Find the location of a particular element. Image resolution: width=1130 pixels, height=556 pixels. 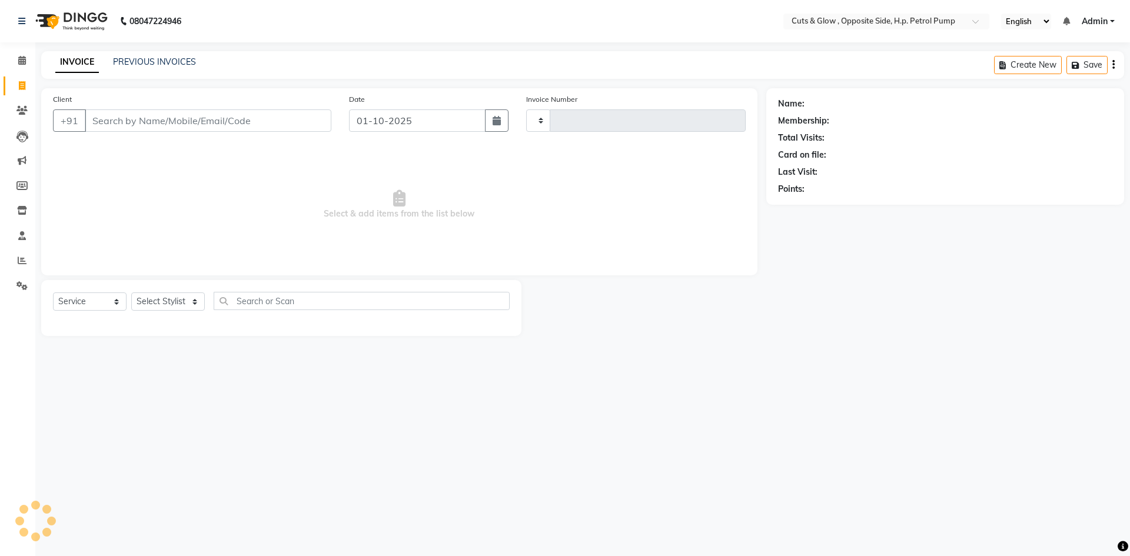

span: Admin is located at coordinates (1095, 21).